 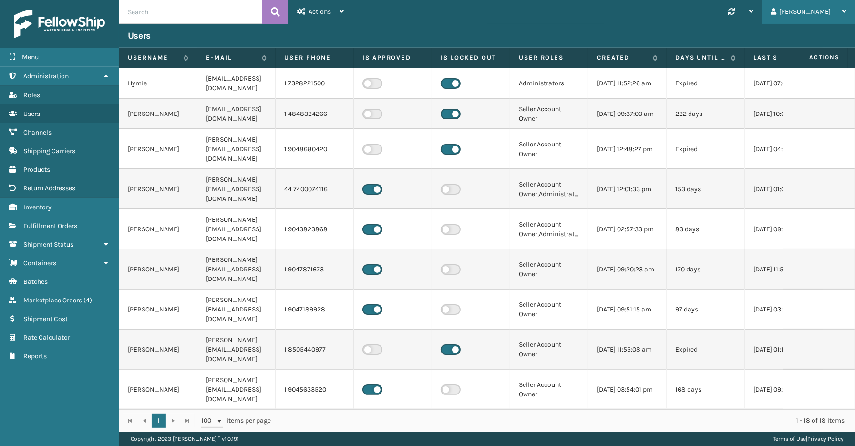 I want to click on span: Channels, so click(x=37, y=132).